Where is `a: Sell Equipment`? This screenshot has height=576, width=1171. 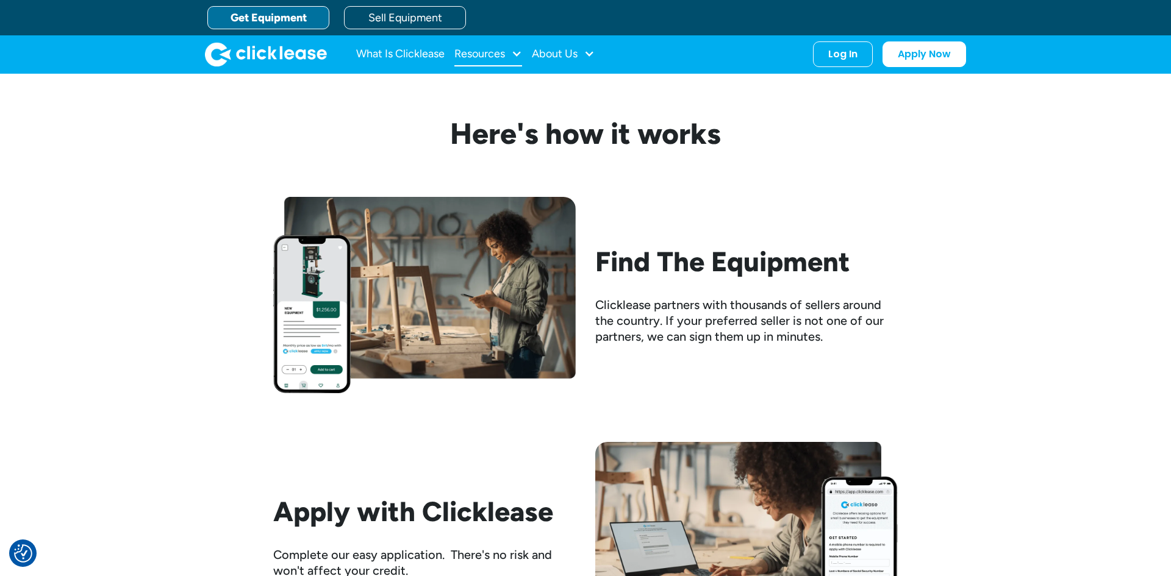
a: Sell Equipment is located at coordinates (405, 18).